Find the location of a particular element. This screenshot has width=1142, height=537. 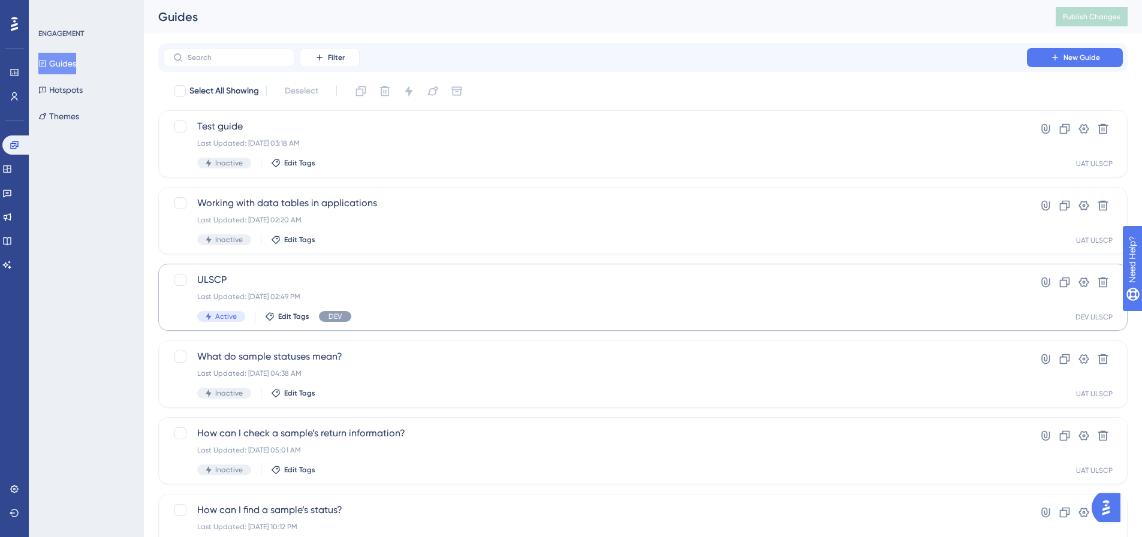

span: How can I find a sample’s status? is located at coordinates (595, 510).